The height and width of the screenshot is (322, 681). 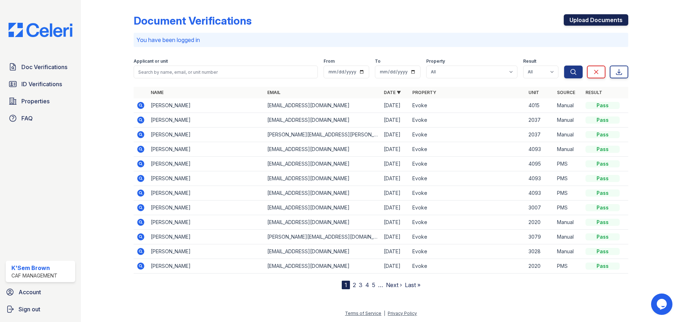 I want to click on a: Doc Verifications, so click(x=40, y=67).